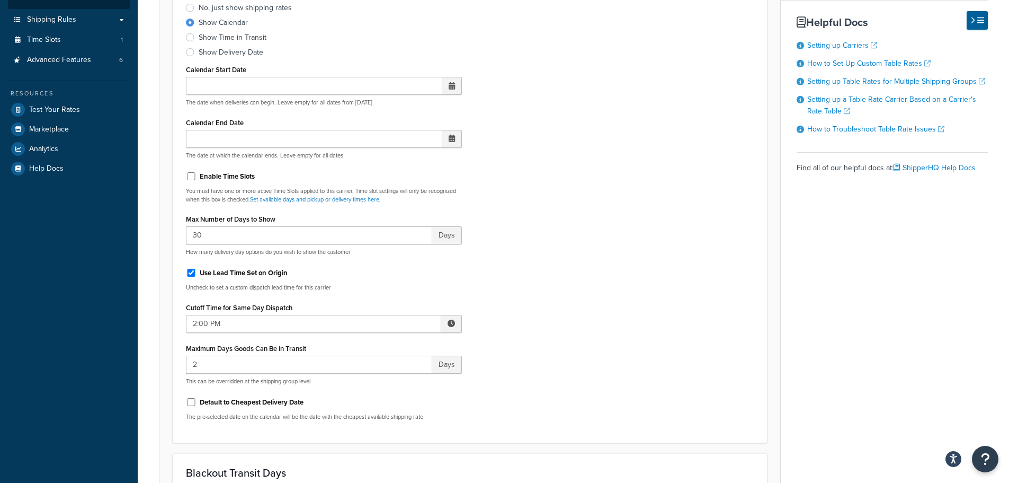 This screenshot has height=483, width=1009. What do you see at coordinates (244, 273) in the screenshot?
I see `label: Use Lead Time Set on Origin` at bounding box center [244, 273].